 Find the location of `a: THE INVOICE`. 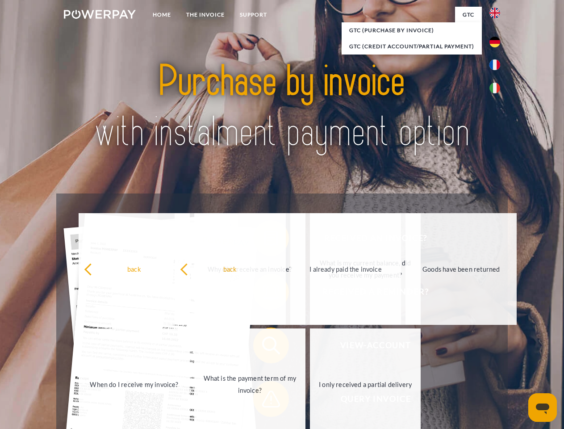

a: THE INVOICE is located at coordinates (205, 15).